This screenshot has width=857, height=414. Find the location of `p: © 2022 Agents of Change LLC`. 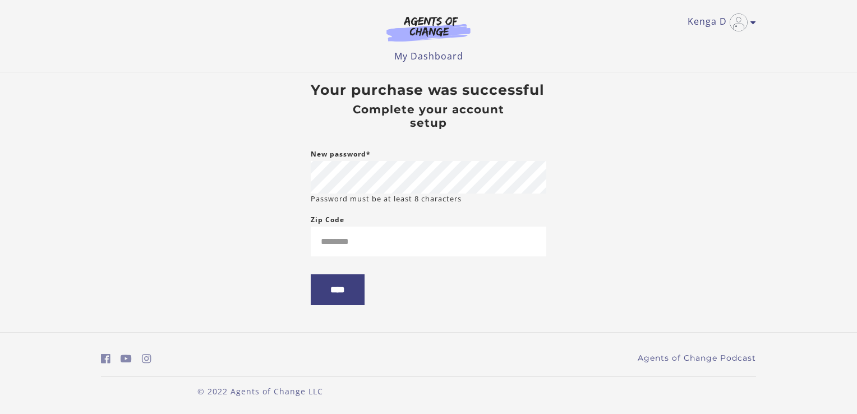

p: © 2022 Agents of Change LLC is located at coordinates (260, 391).